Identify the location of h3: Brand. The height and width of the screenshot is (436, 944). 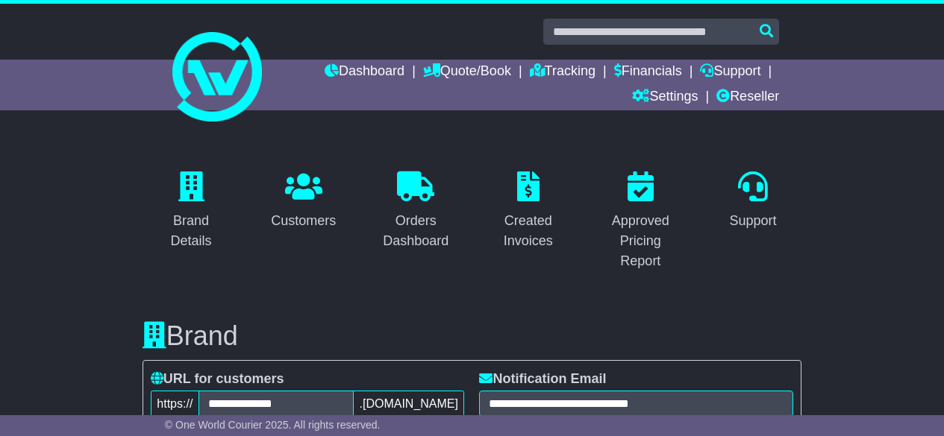
(472, 336).